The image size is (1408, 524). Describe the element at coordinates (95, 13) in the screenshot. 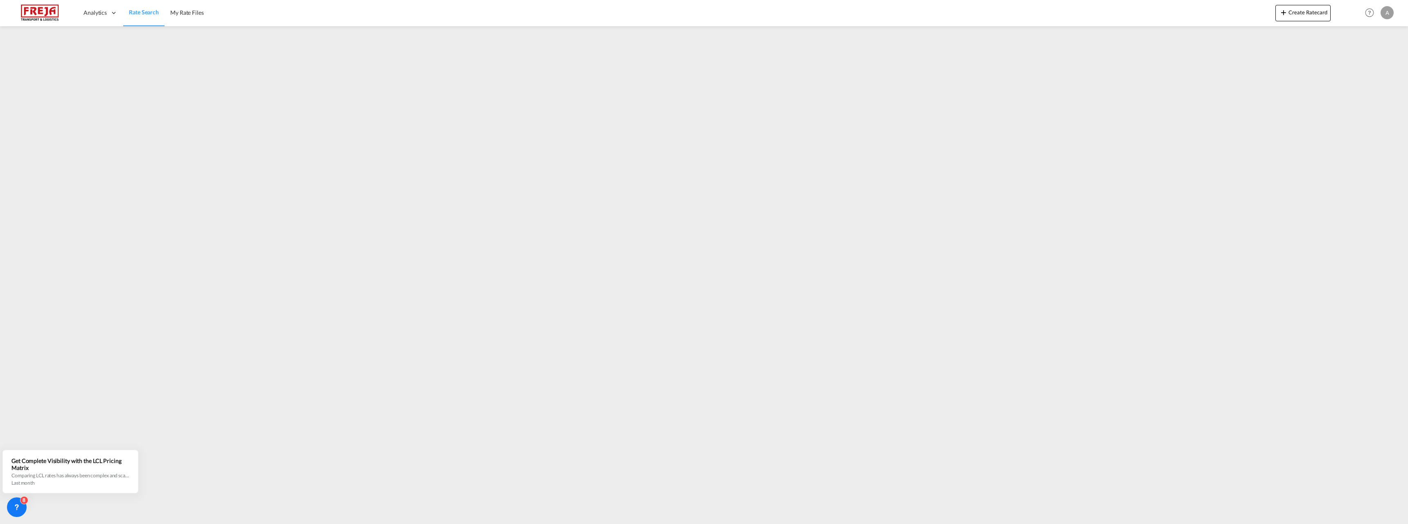

I see `span: Analytics` at that location.